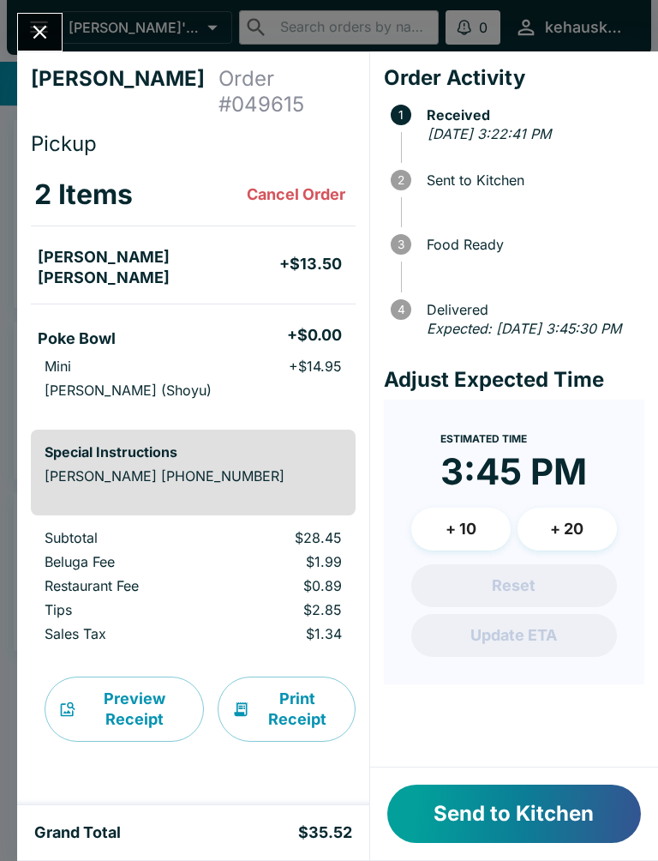 This screenshot has height=861, width=658. Describe the element at coordinates (77, 832) in the screenshot. I see `h5: Grand Total` at that location.